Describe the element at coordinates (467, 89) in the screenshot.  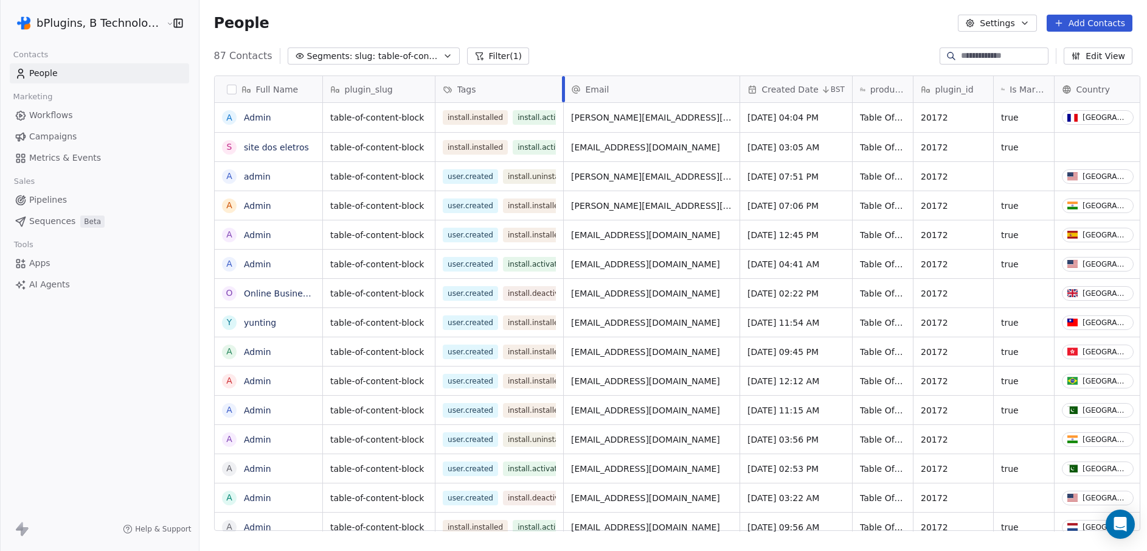
I see `span: Tags` at that location.